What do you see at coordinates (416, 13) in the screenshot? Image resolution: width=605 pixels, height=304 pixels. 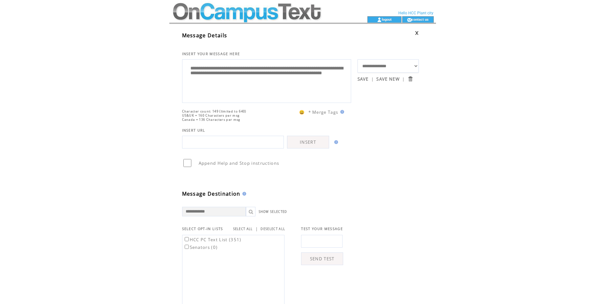 I see `span: Hello HCC Plant city` at bounding box center [416, 13].